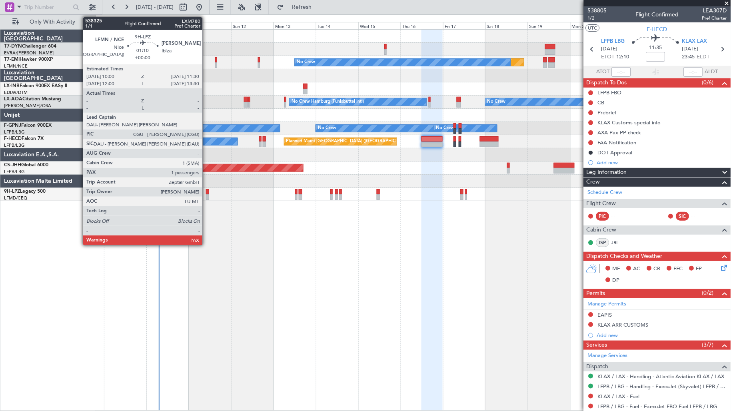 This screenshot has height=411, width=731. What do you see at coordinates (12, 86) in the screenshot?
I see `span: LX-INB` at bounding box center [12, 86].